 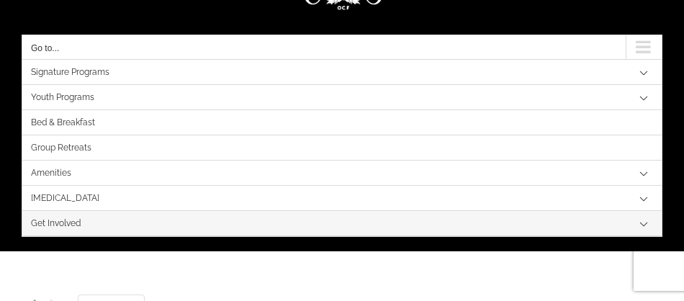 I want to click on a: Youth Programs, so click(x=342, y=97).